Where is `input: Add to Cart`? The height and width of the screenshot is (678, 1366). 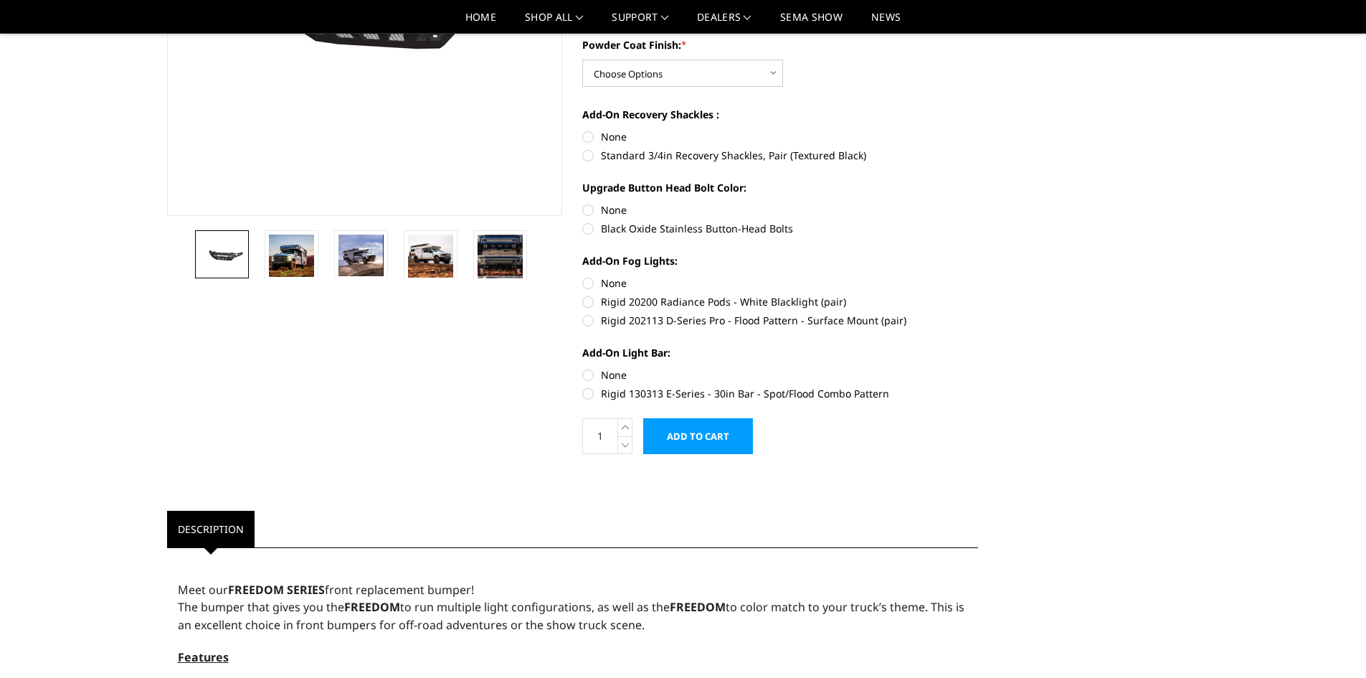
input: Add to Cart is located at coordinates (698, 436).